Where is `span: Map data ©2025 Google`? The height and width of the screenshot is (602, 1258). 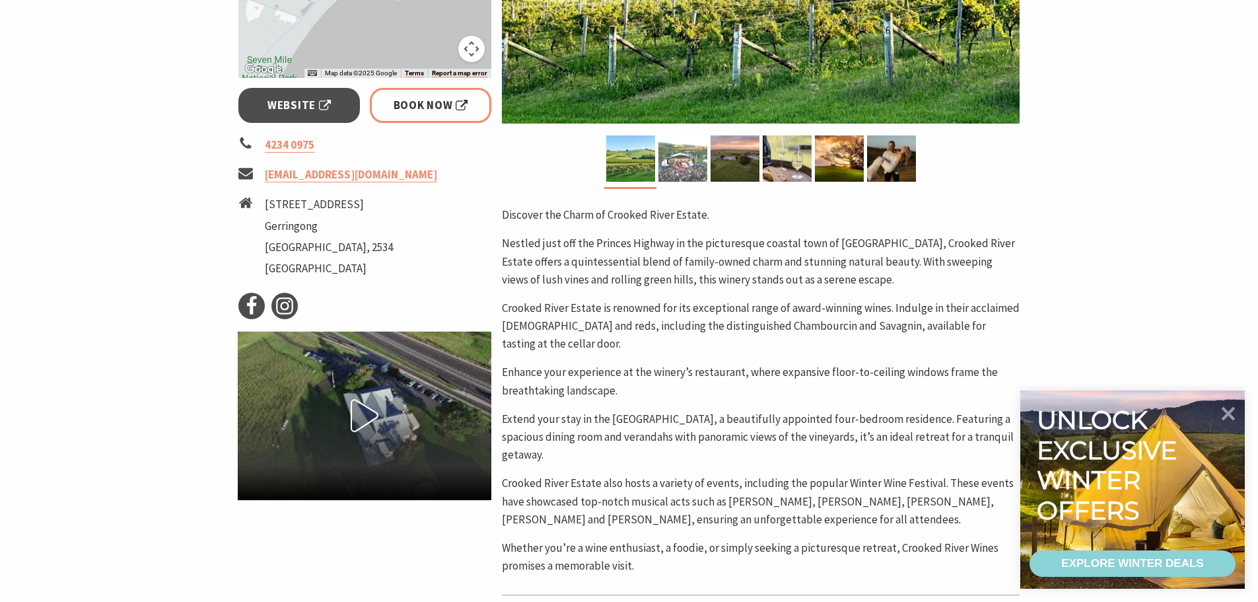 span: Map data ©2025 Google is located at coordinates (361, 73).